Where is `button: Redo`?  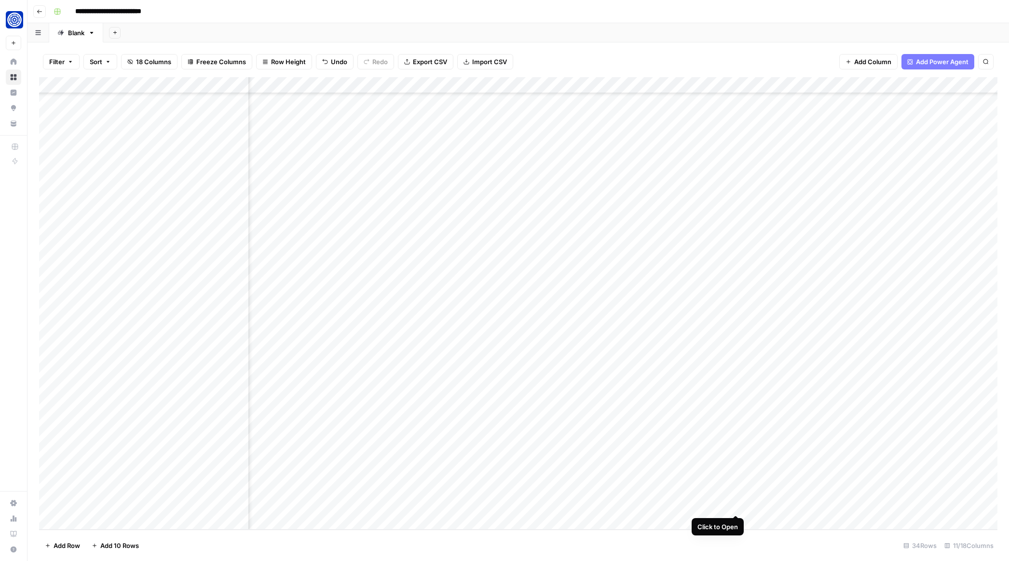 button: Redo is located at coordinates (376, 62).